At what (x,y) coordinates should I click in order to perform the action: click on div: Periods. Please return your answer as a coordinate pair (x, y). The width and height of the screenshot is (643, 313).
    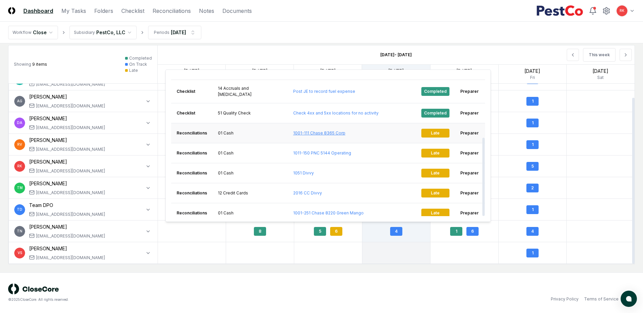
    Looking at the image, I should click on (162, 33).